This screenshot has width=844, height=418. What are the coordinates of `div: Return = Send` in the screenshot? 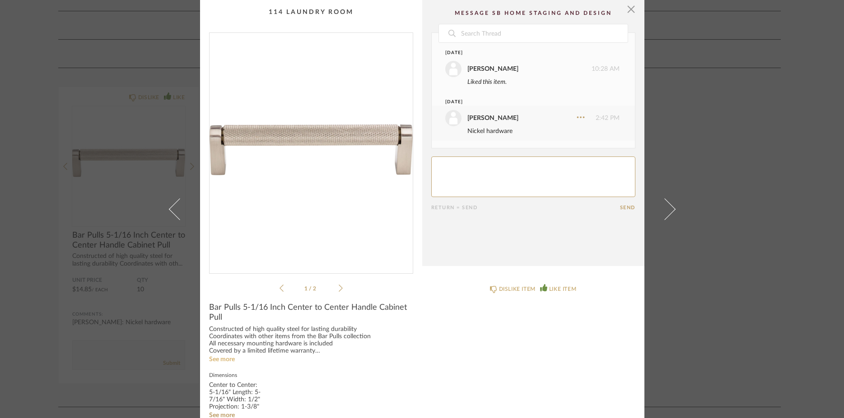 It's located at (525, 208).